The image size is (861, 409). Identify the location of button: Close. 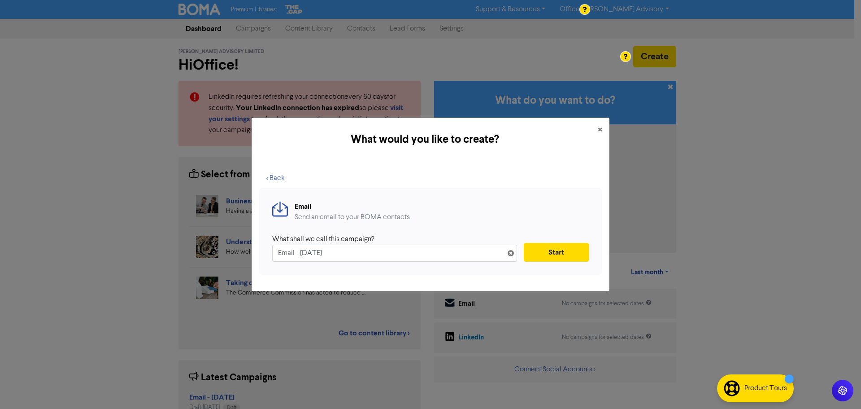
(600, 130).